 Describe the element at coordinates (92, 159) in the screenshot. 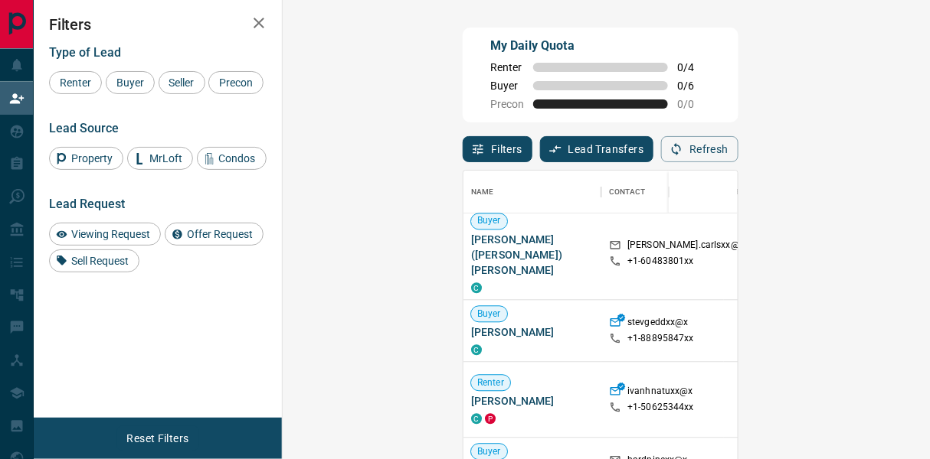

I see `span: Property` at that location.